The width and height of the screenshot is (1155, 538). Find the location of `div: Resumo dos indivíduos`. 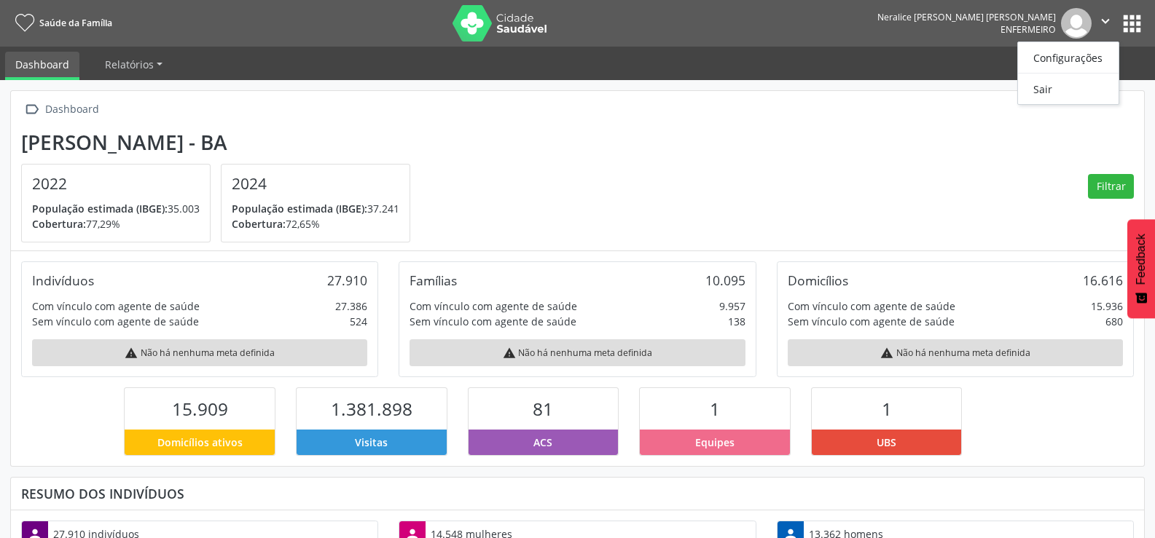

div: Resumo dos indivíduos is located at coordinates (577, 494).